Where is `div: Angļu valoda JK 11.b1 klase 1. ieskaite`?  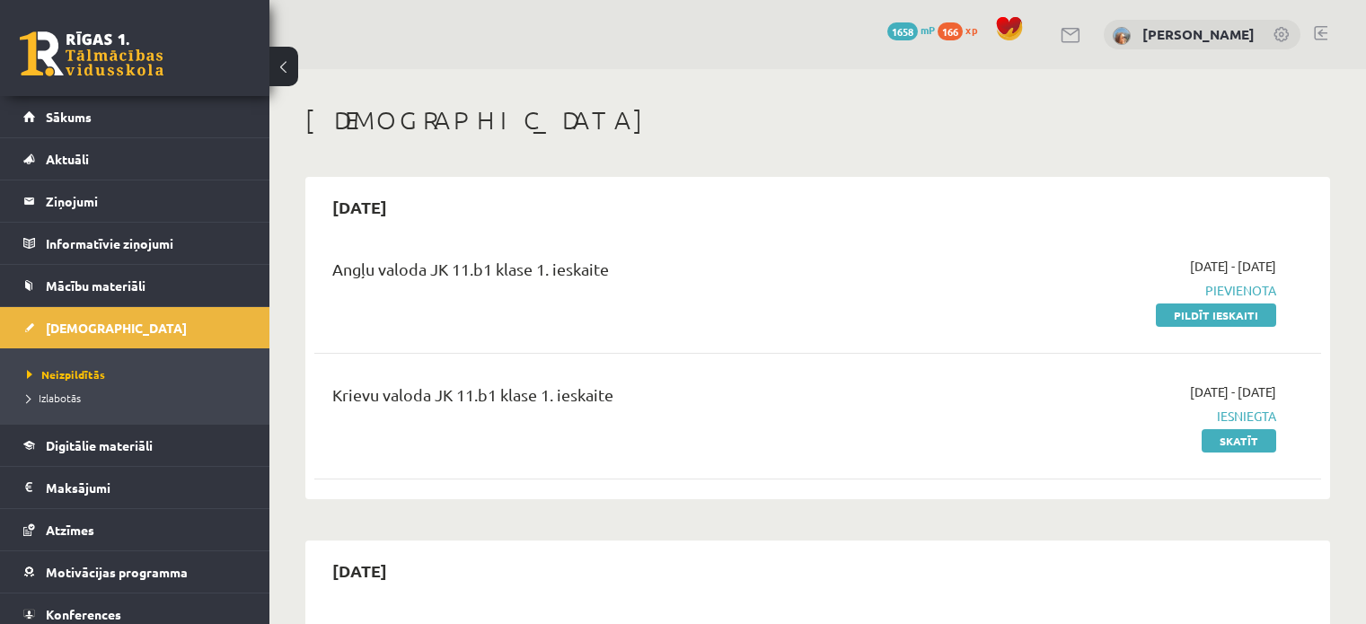 div: Angļu valoda JK 11.b1 klase 1. ieskaite is located at coordinates (642, 273).